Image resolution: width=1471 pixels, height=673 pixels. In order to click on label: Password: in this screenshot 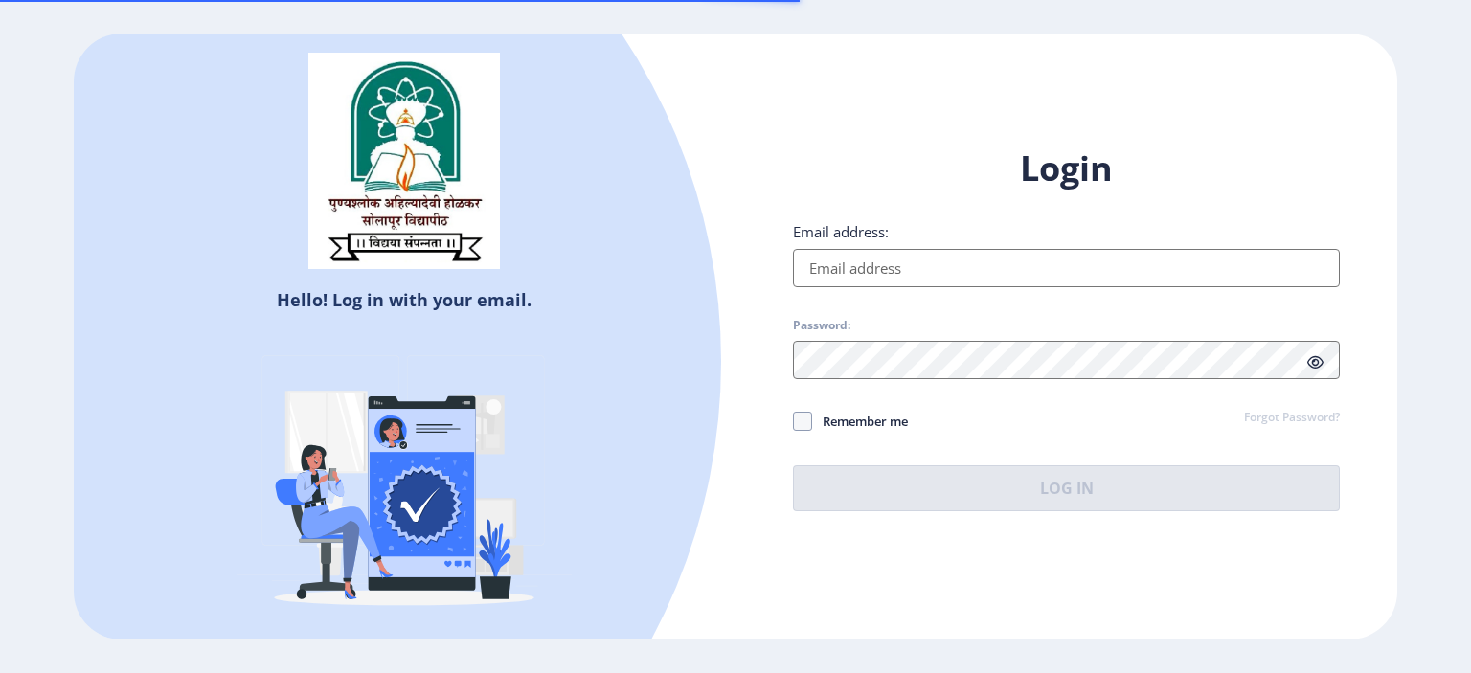, I will do `click(822, 326)`.